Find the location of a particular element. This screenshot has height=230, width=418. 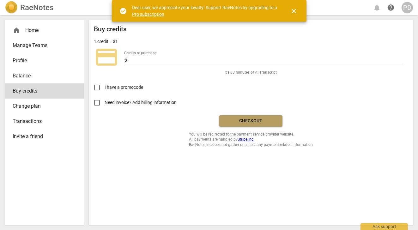

span: home is located at coordinates (16, 30).